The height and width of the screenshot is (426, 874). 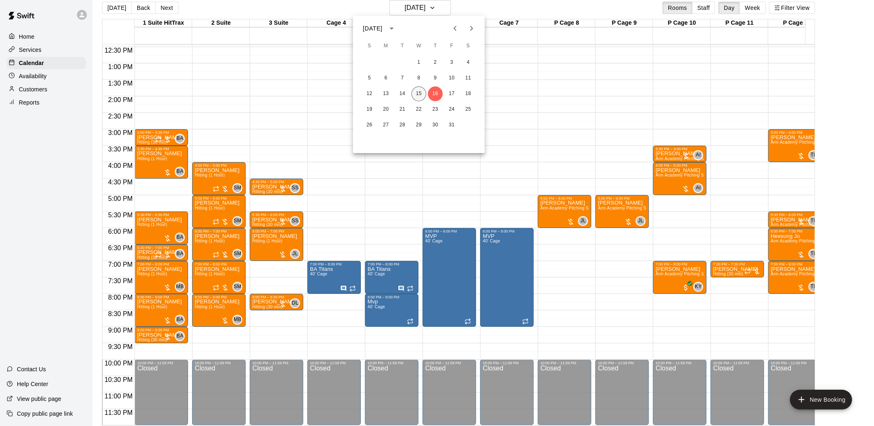 What do you see at coordinates (386, 109) in the screenshot?
I see `button: 20` at bounding box center [386, 109].